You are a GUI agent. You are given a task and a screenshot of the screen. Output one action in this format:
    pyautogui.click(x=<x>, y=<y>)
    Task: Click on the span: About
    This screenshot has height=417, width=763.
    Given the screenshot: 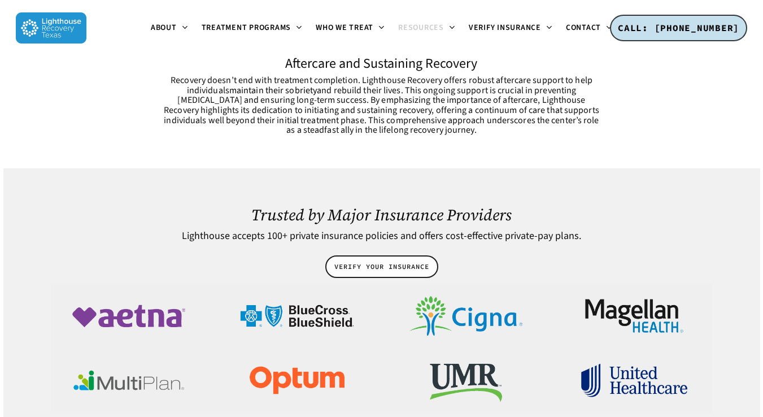 What is the action you would take?
    pyautogui.click(x=164, y=28)
    